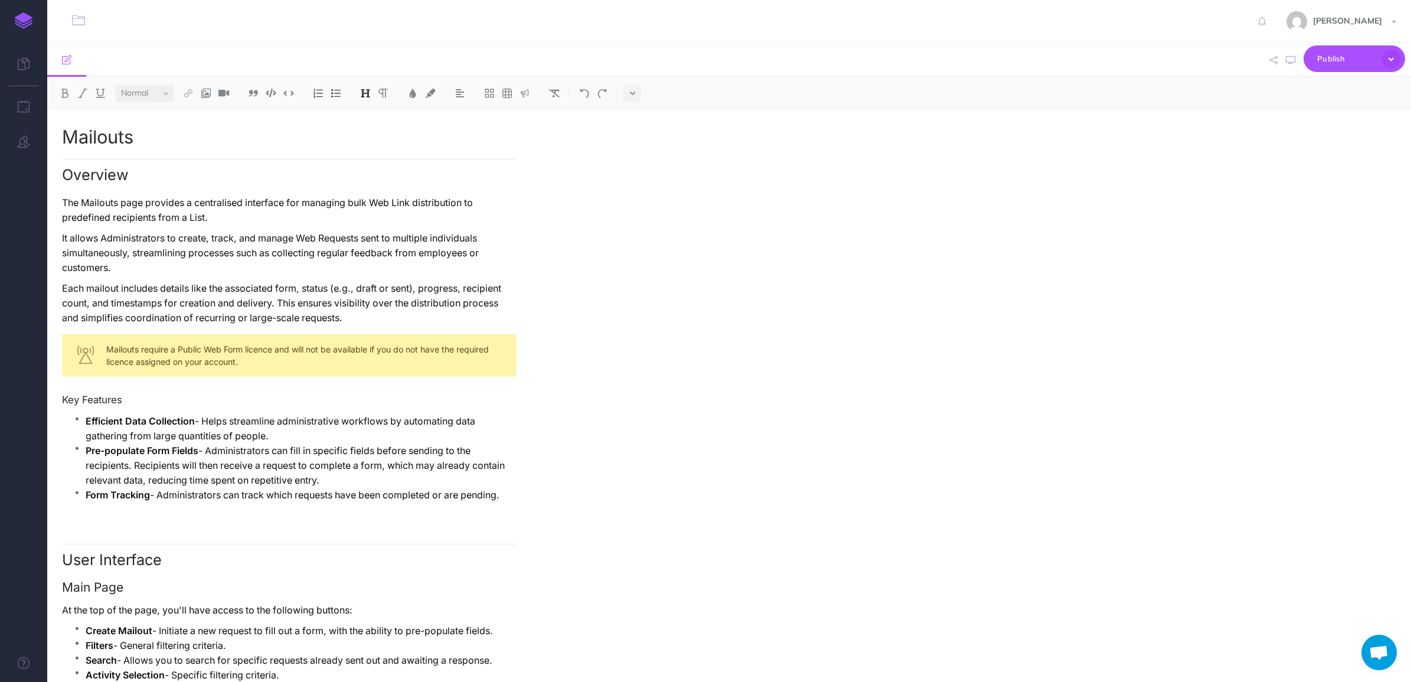 The height and width of the screenshot is (682, 1411). What do you see at coordinates (289, 303) in the screenshot?
I see `p: Each mailout includes details like the associated form, status (e.g., draft or sent), progress, r...` at bounding box center [289, 303].